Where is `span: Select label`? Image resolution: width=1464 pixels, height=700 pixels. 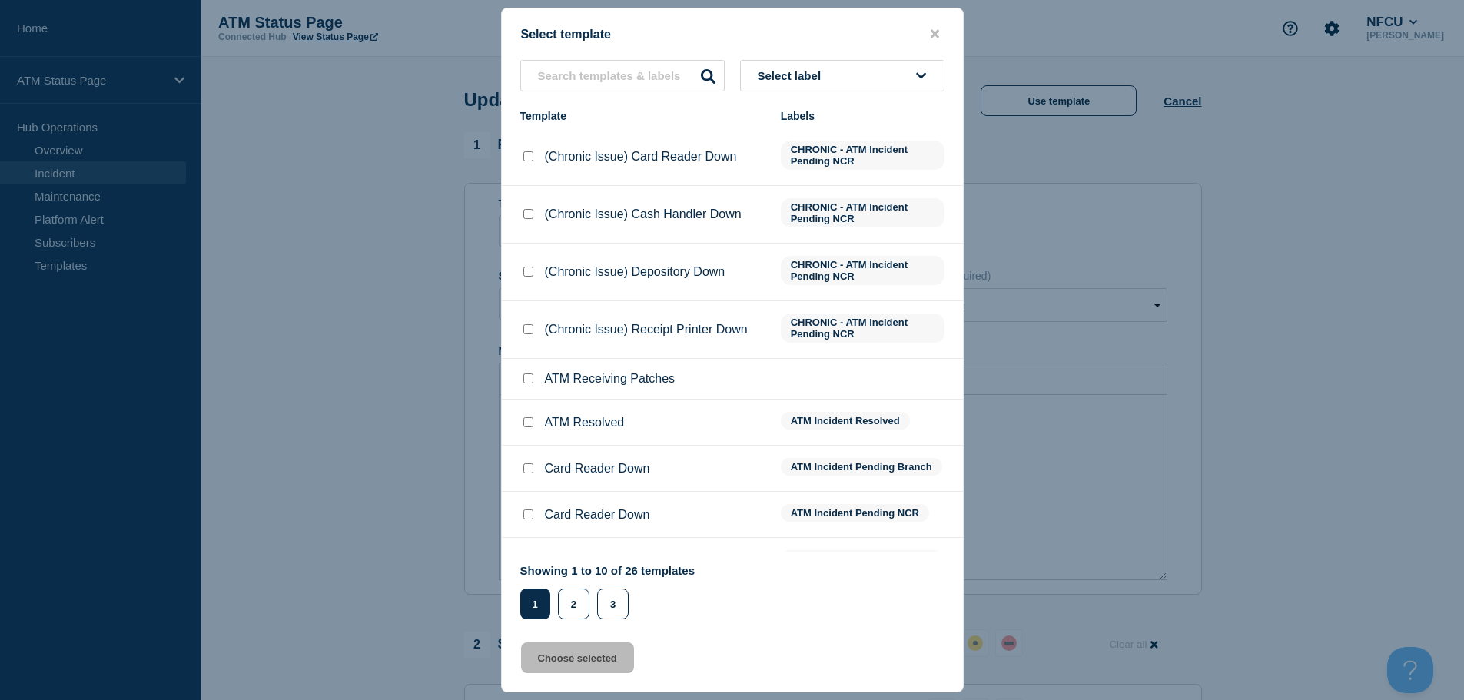 span: Select label is located at coordinates (793, 75).